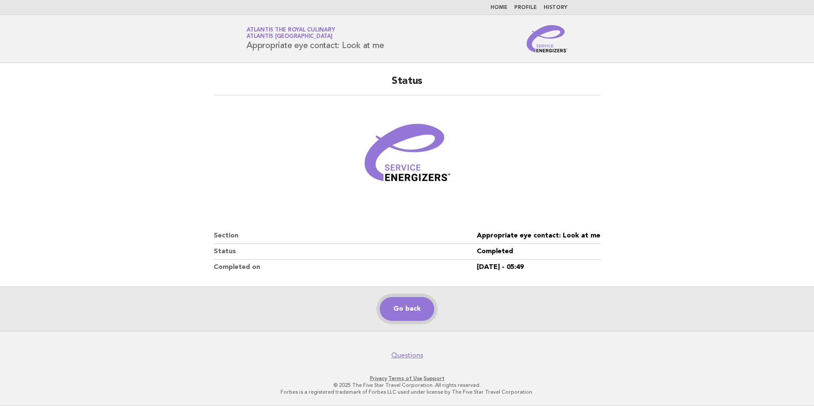  What do you see at coordinates (407, 392) in the screenshot?
I see `p: Forbes is a registered trademark of Forbes LLC used under license by The Five Star Travel Corpora...` at bounding box center [407, 392].